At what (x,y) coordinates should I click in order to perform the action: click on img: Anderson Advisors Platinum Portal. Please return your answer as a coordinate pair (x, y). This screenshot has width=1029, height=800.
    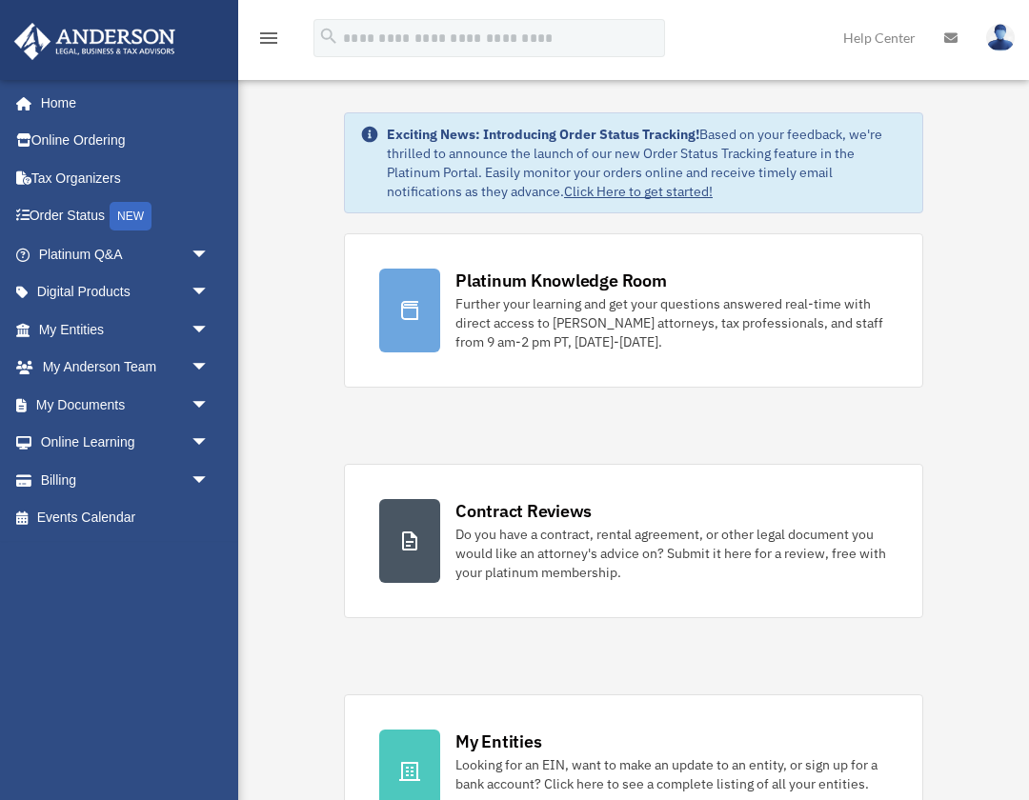
    Looking at the image, I should click on (94, 41).